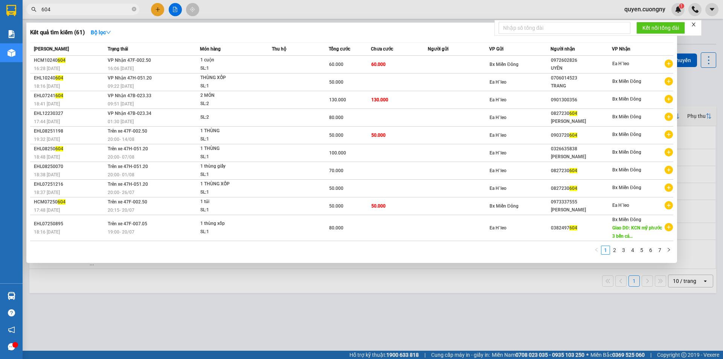 Image resolution: width=723 pixels, height=359 pixels. I want to click on div: HCM10240, so click(70, 60).